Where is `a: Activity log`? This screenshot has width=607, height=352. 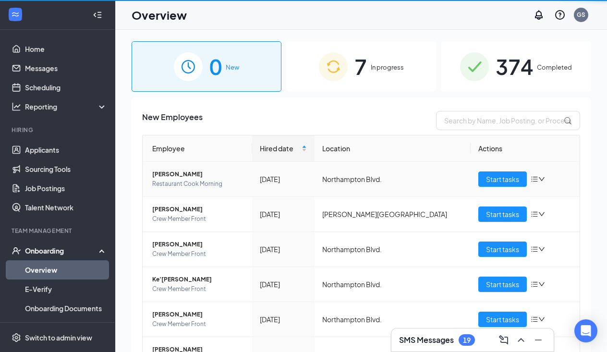 a: Activity log is located at coordinates (66, 327).